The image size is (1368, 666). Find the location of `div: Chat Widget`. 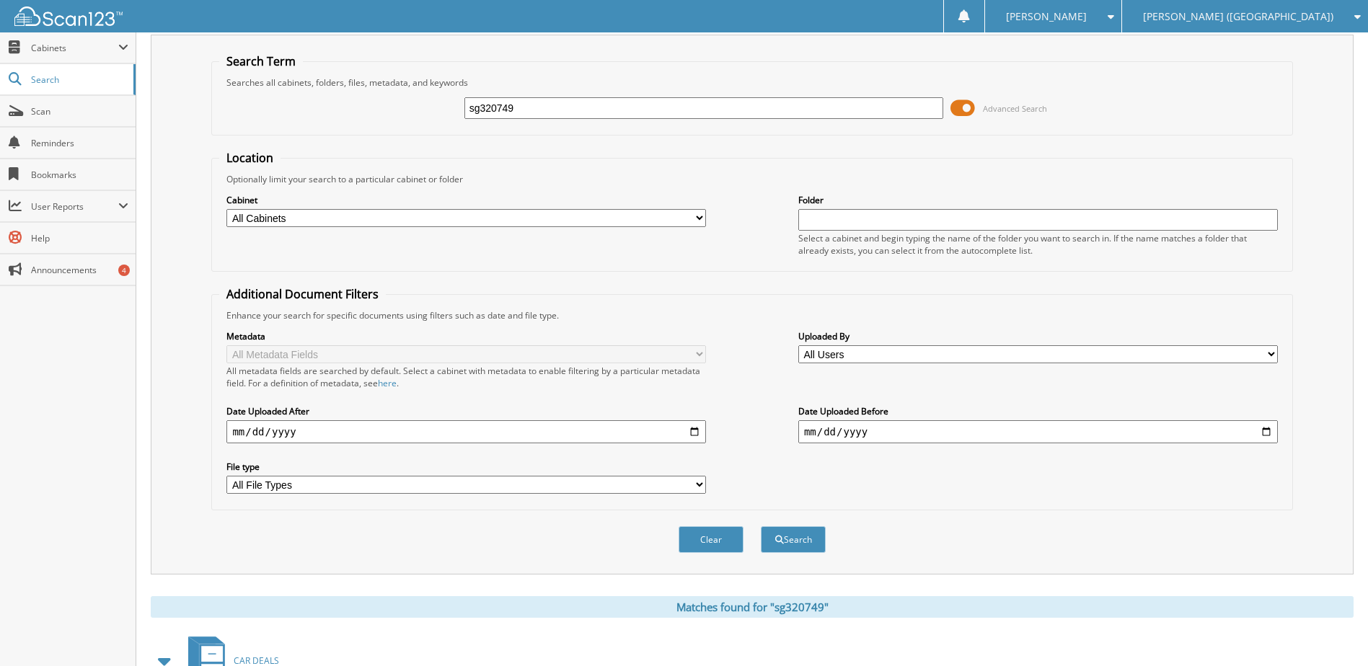

div: Chat Widget is located at coordinates (1332, 632).